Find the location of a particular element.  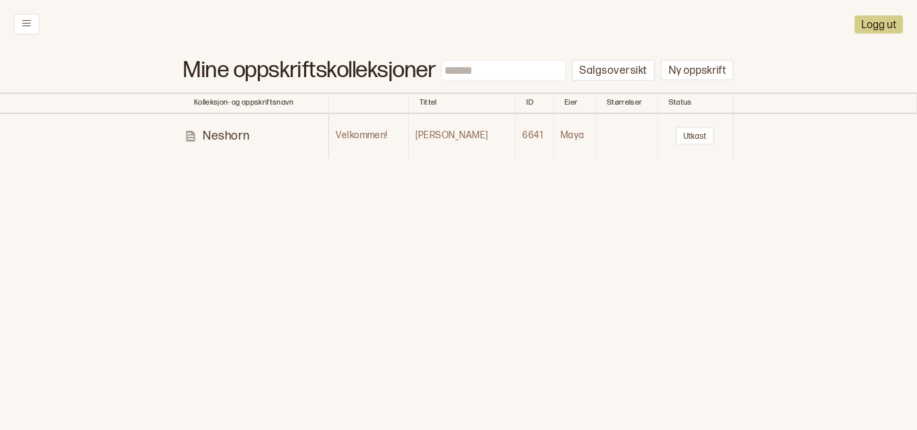

button: Utkast is located at coordinates (695, 136).